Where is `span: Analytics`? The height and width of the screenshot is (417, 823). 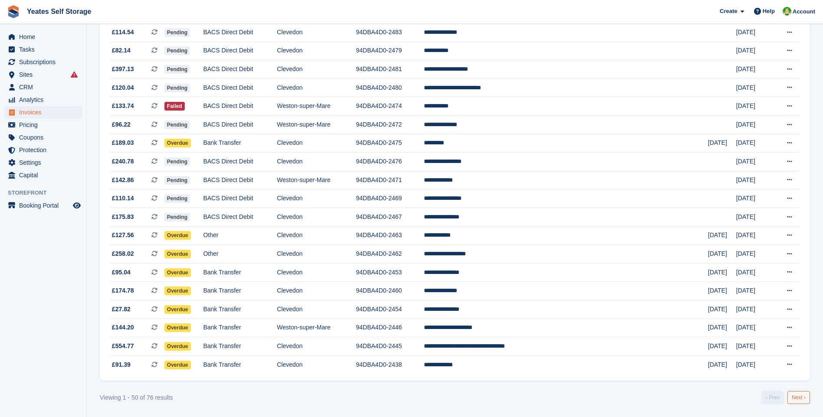
span: Analytics is located at coordinates (45, 100).